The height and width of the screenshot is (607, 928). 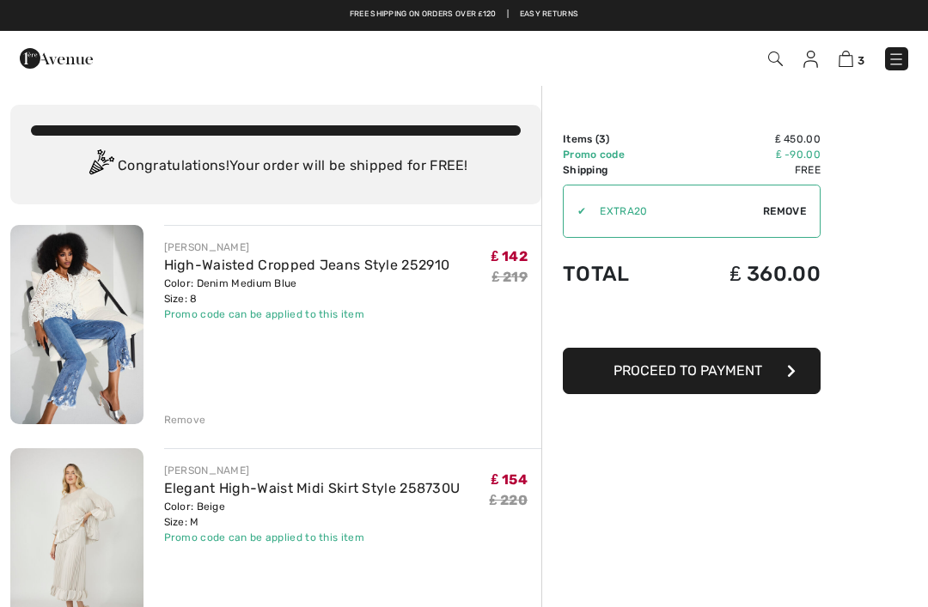 I want to click on td: ₤ -90.00, so click(x=746, y=155).